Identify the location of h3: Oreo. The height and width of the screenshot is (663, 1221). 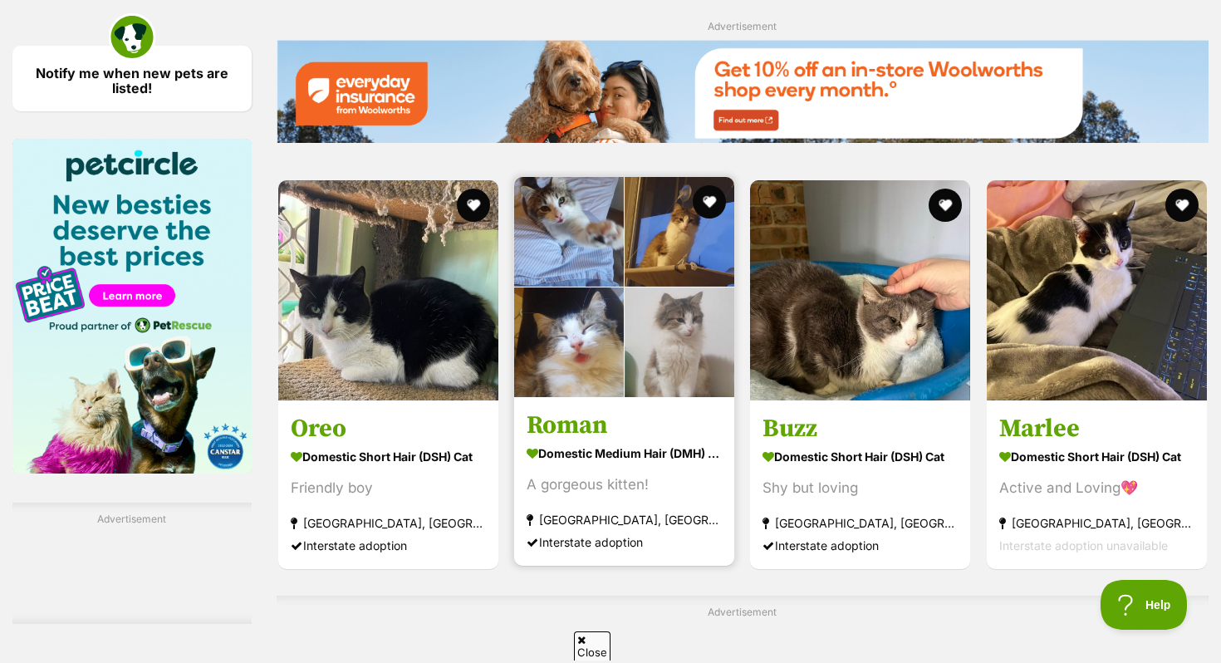
(388, 428).